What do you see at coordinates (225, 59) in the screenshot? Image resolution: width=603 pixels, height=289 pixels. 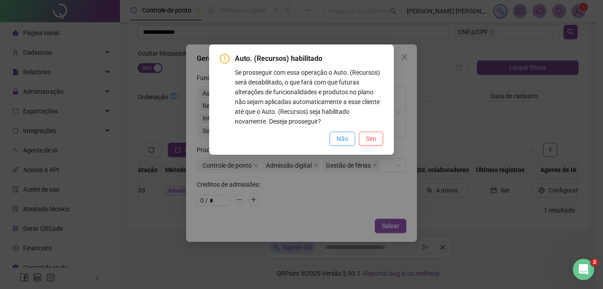 I see `span: exclamation-circle` at bounding box center [225, 59].